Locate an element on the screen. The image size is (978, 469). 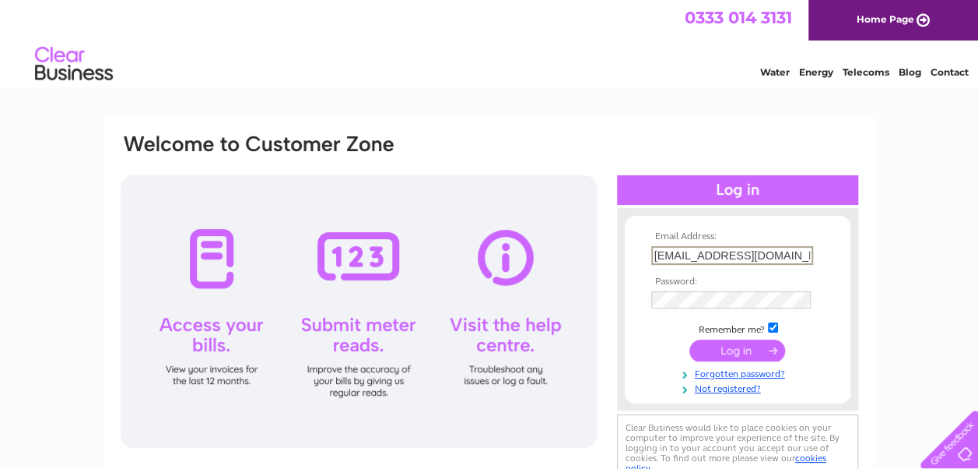
a: Not registered? is located at coordinates (739, 387).